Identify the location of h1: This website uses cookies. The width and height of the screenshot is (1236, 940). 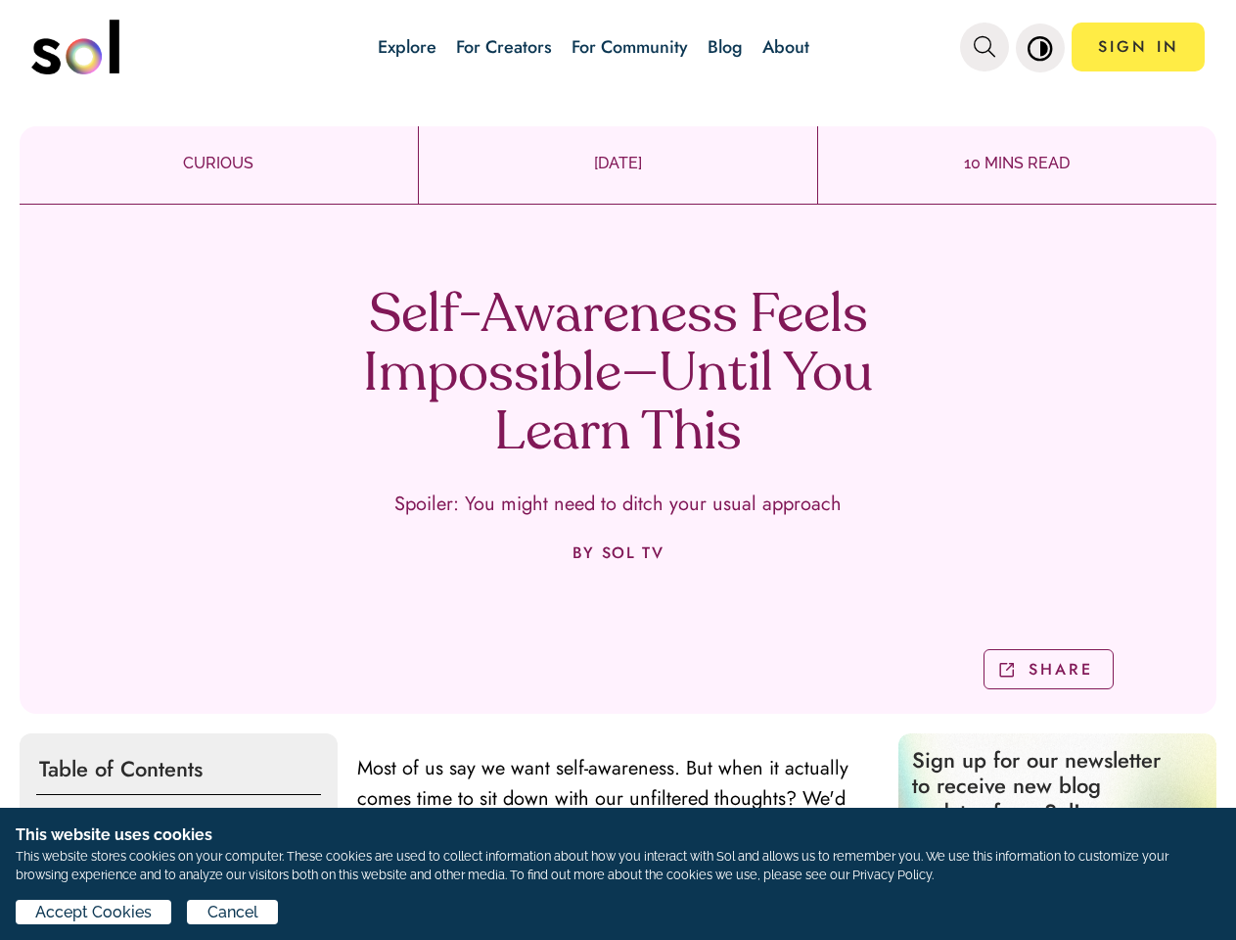
(618, 835).